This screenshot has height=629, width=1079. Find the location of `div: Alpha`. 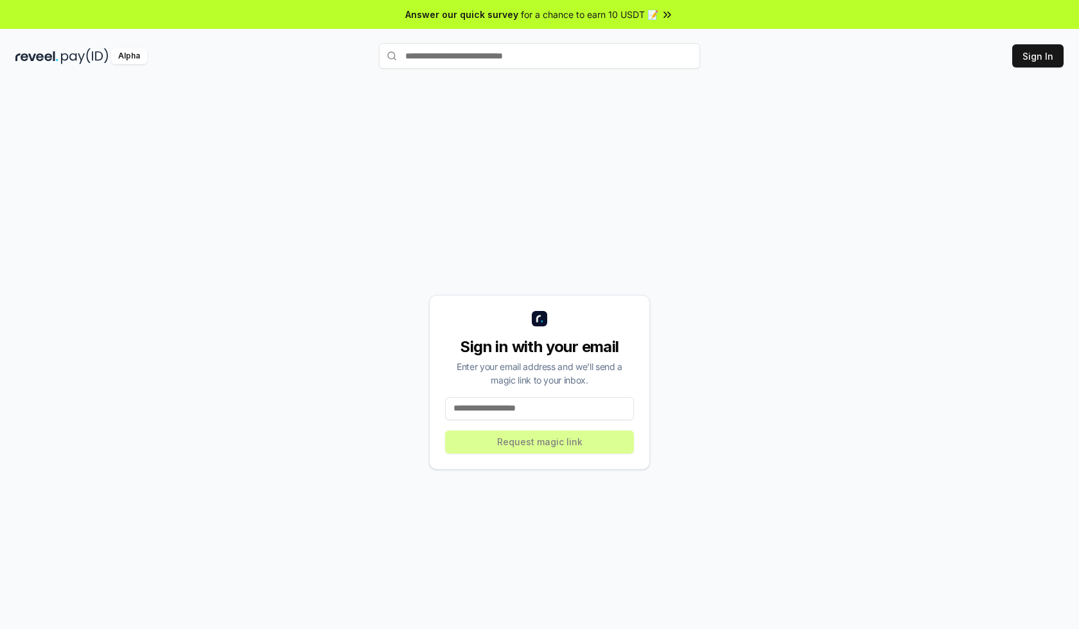

div: Alpha is located at coordinates (129, 56).